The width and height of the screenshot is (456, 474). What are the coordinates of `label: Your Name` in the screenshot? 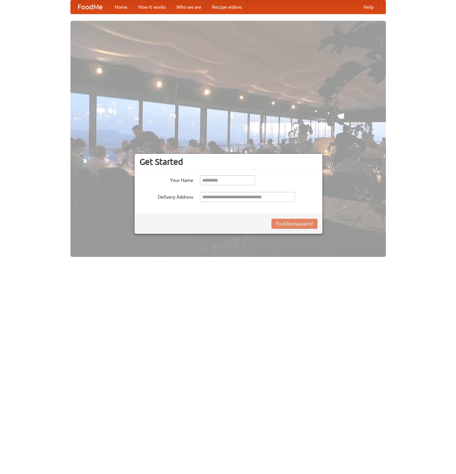 It's located at (166, 179).